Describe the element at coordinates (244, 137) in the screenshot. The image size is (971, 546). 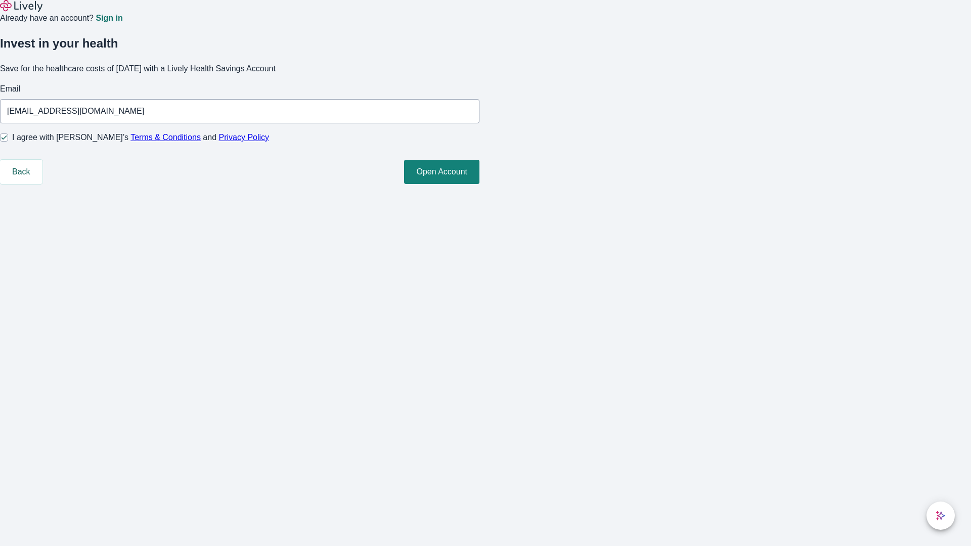
I see `a: Privacy Policy` at that location.